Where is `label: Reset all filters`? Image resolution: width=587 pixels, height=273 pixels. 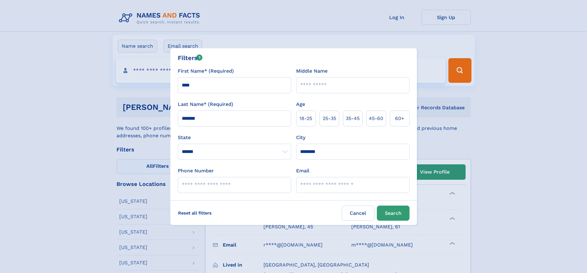 label: Reset all filters is located at coordinates (195, 213).